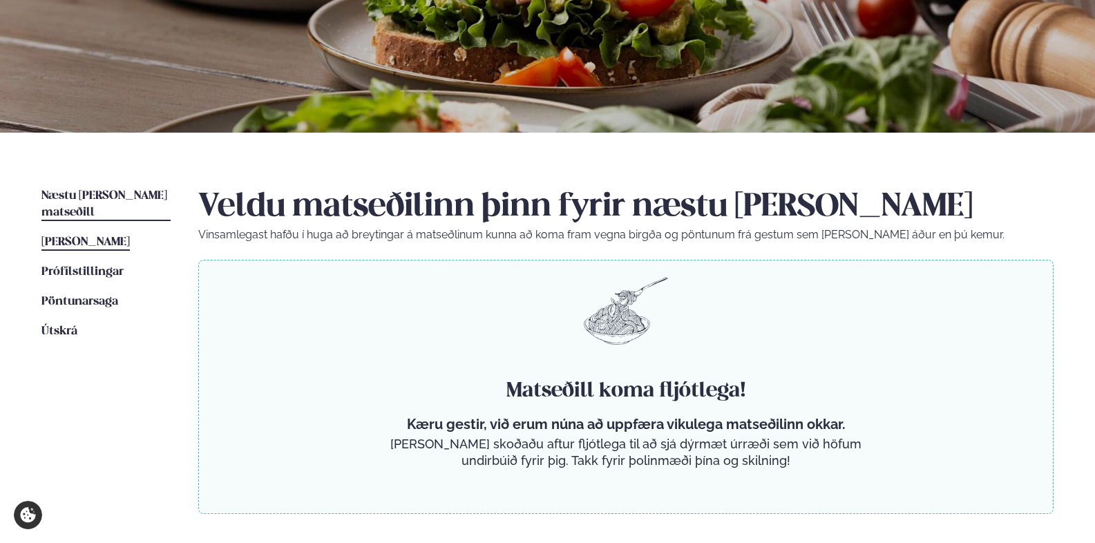 The width and height of the screenshot is (1095, 543). What do you see at coordinates (79, 301) in the screenshot?
I see `span: Pöntunarsaga` at bounding box center [79, 301].